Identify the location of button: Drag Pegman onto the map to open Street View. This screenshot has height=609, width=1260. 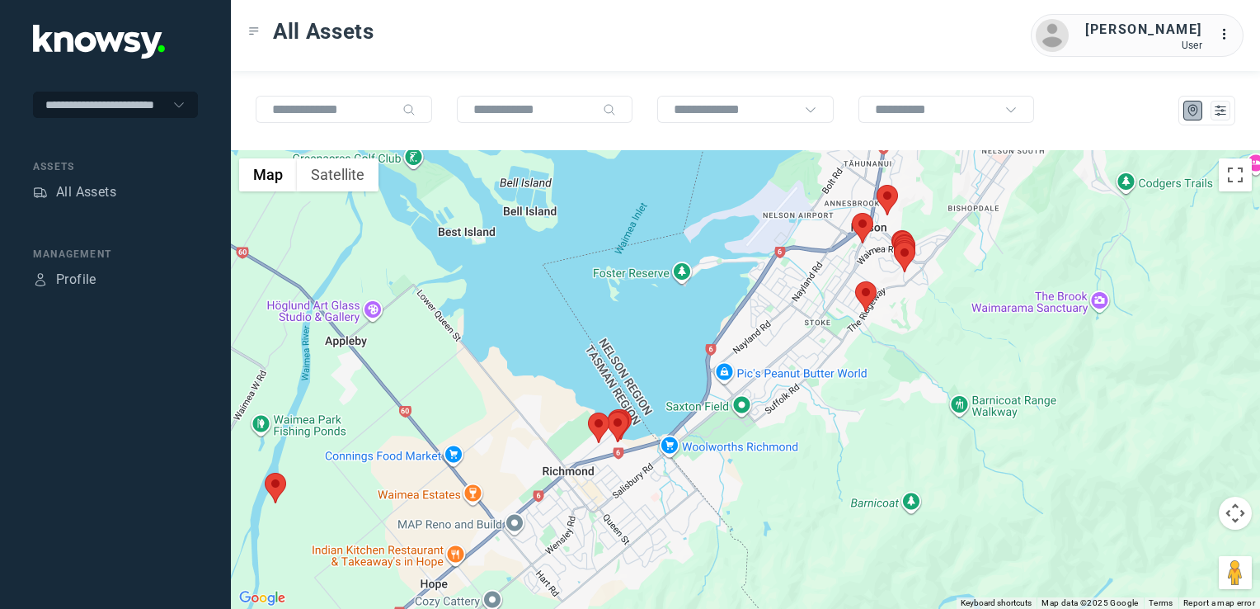
(1235, 572).